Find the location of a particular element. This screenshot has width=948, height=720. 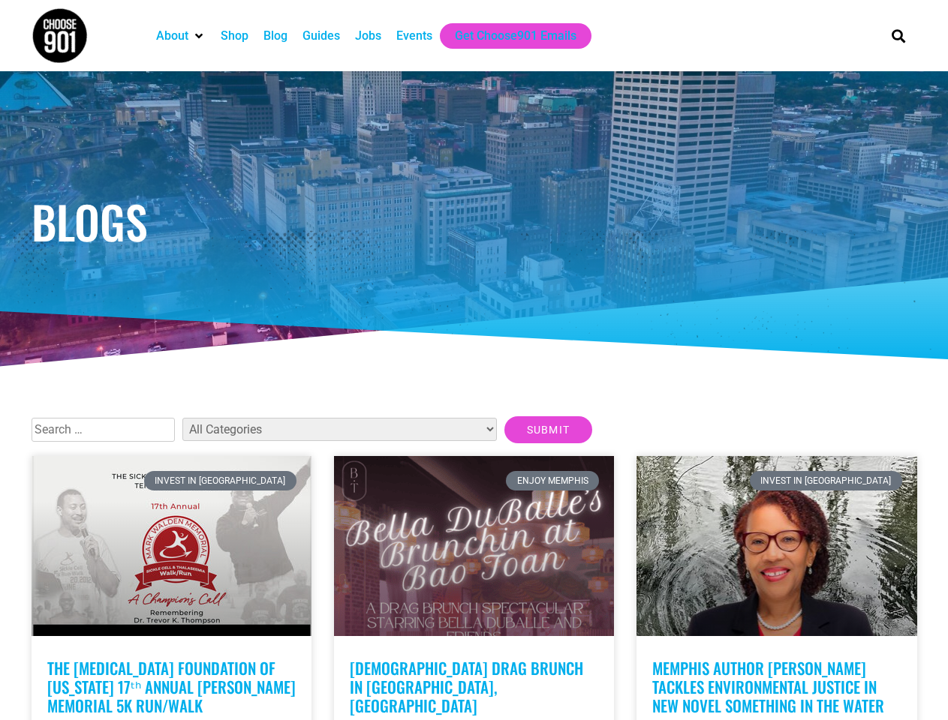

a: Blog is located at coordinates (275, 36).